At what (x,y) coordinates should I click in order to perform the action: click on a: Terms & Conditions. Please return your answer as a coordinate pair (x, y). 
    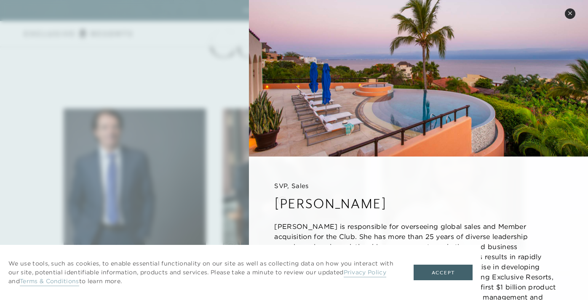
    Looking at the image, I should click on (49, 282).